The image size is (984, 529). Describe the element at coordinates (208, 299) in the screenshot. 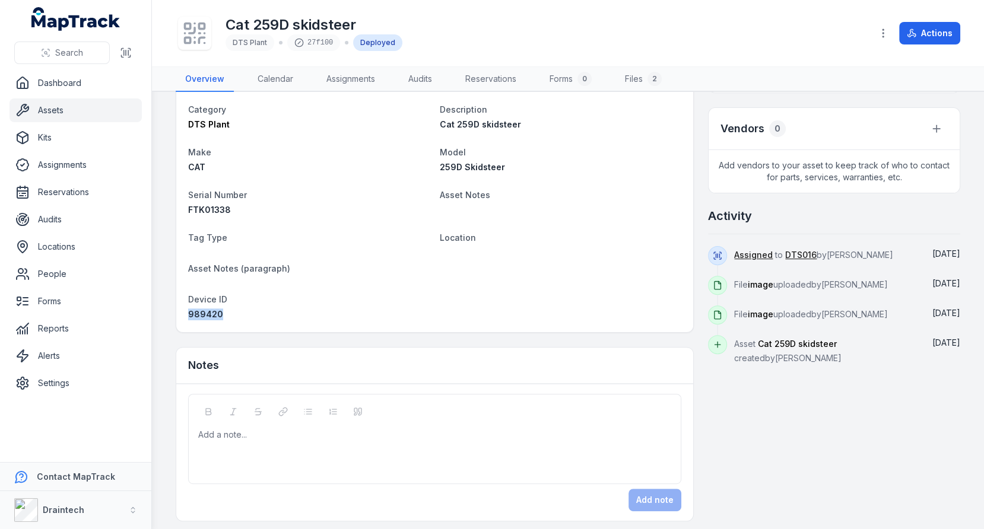

I see `span: Device ID` at that location.